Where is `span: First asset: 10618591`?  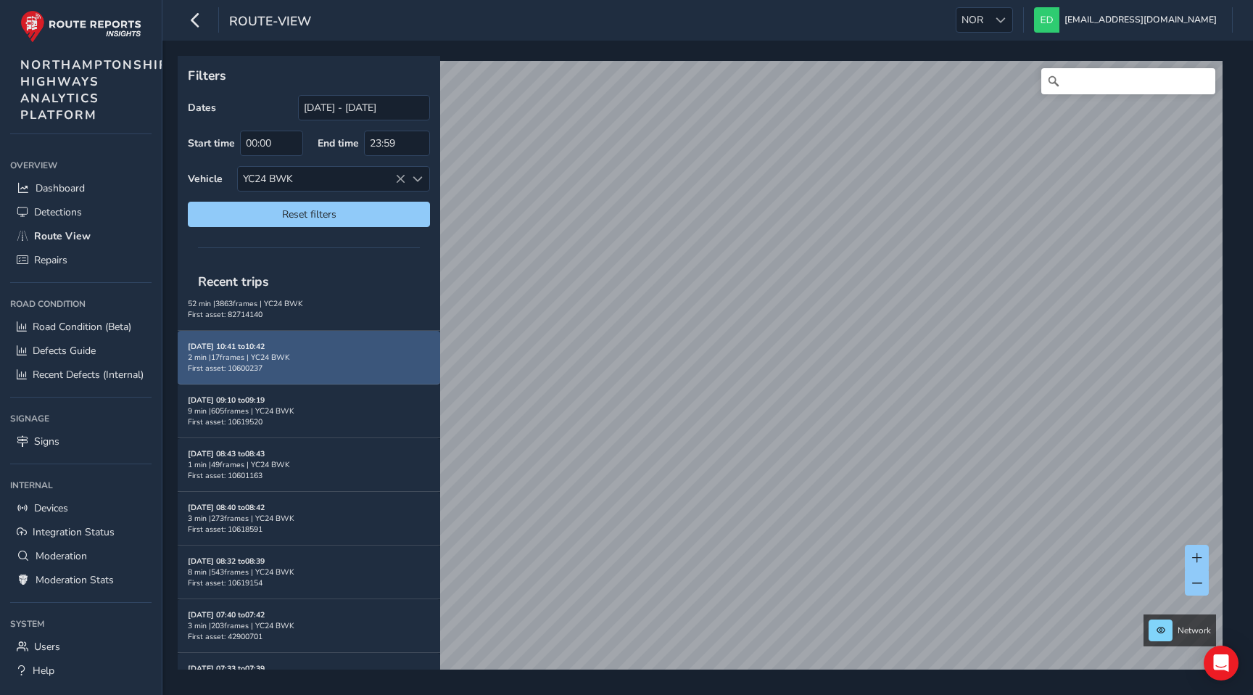 span: First asset: 10618591 is located at coordinates (225, 529).